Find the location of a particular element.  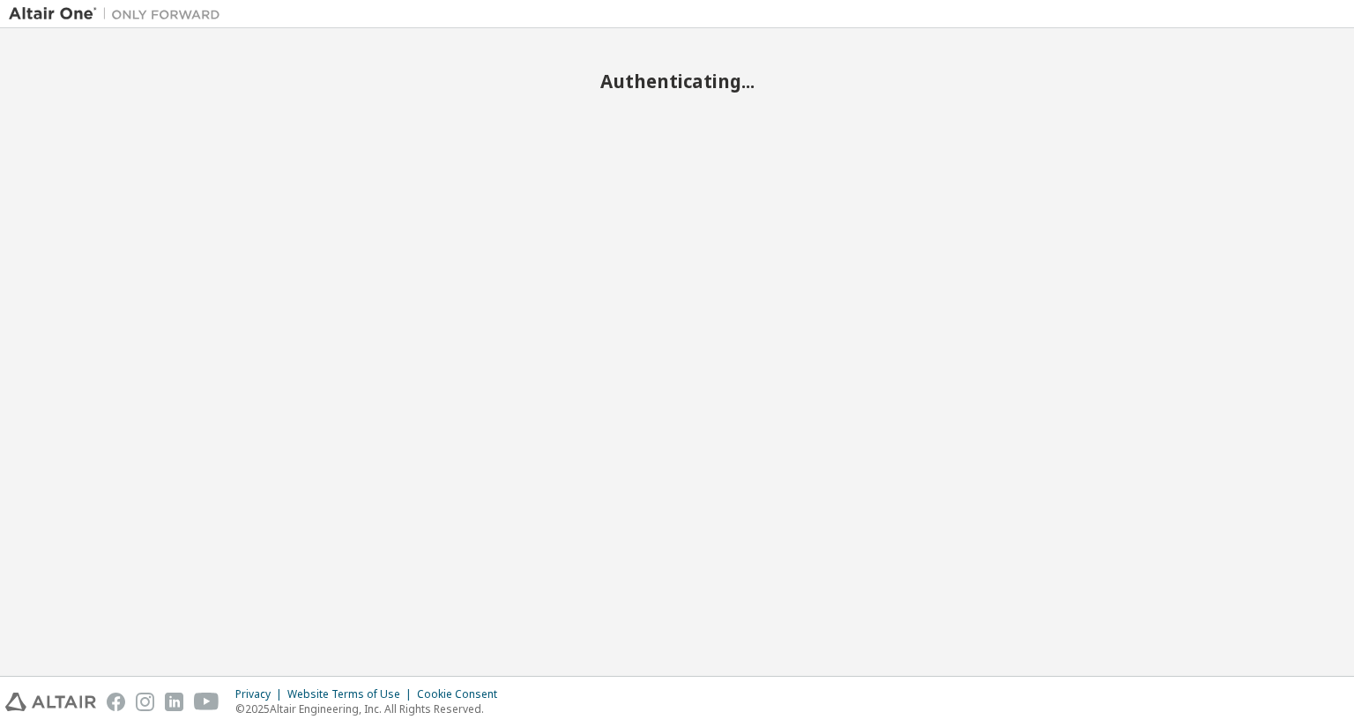

div: Cookie Consent is located at coordinates (462, 695).